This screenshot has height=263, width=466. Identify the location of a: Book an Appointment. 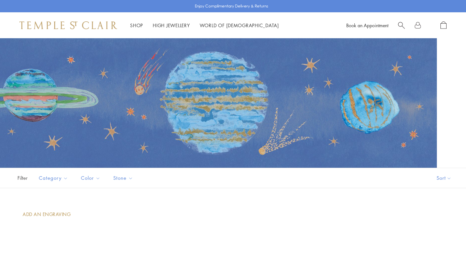
(367, 25).